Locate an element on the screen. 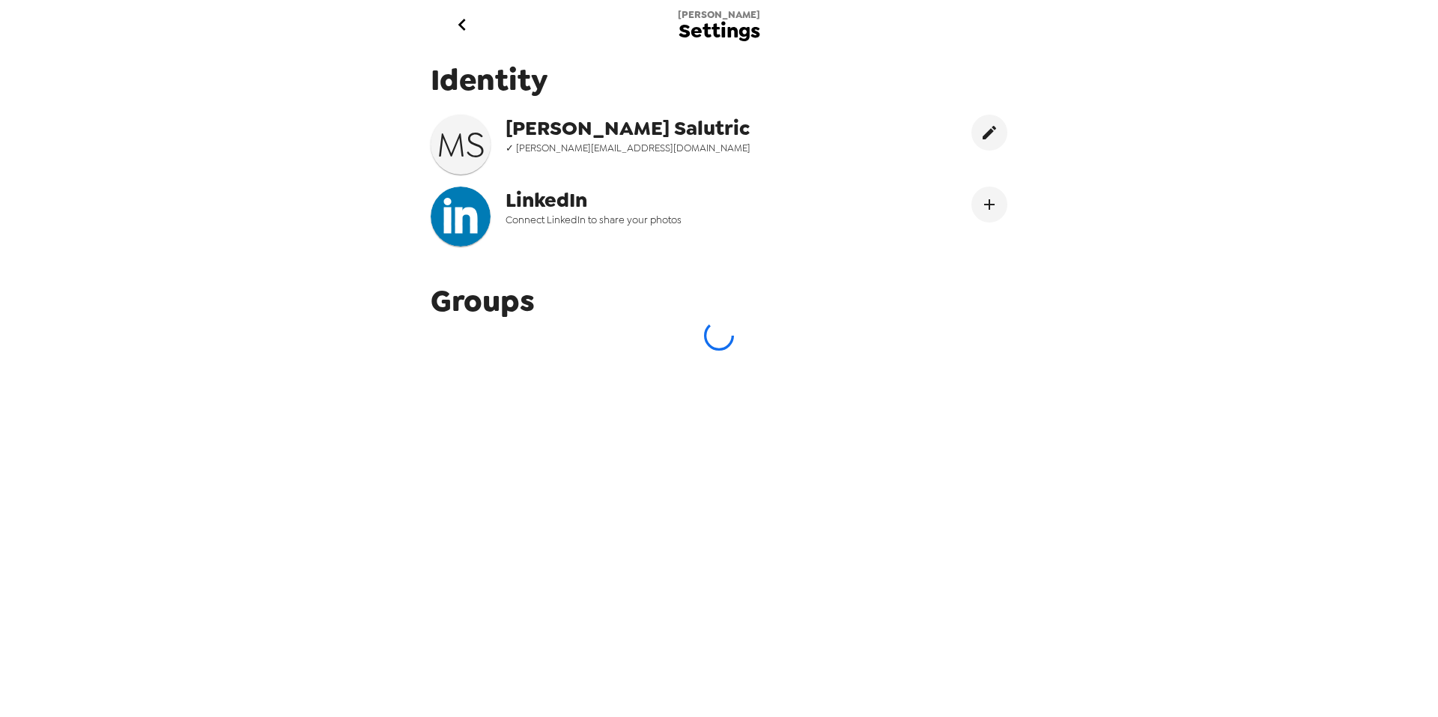 Image resolution: width=1438 pixels, height=717 pixels. span: Connect LinkedIn to share your photos is located at coordinates (657, 219).